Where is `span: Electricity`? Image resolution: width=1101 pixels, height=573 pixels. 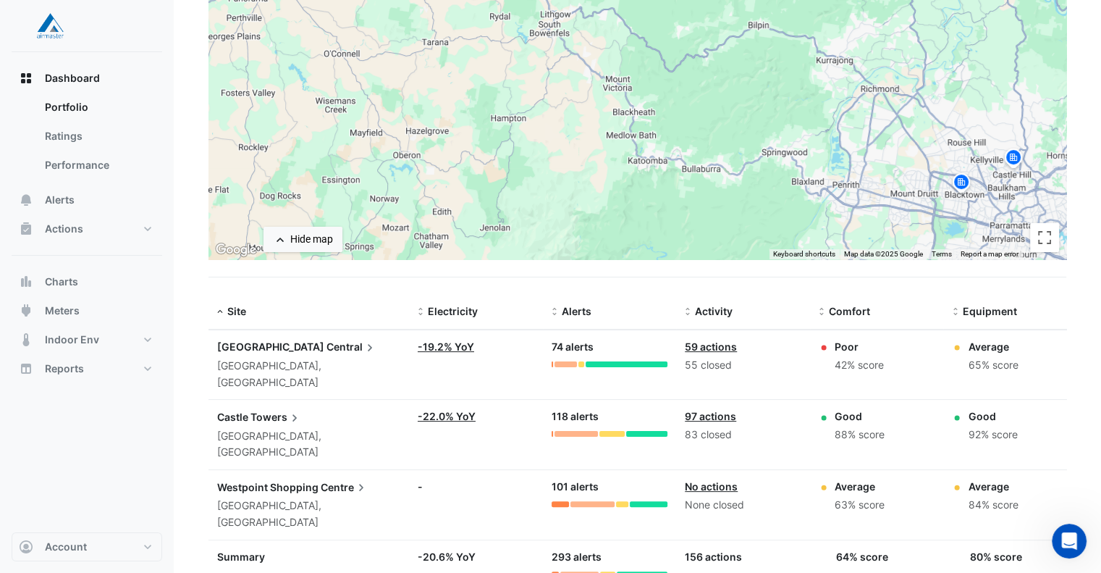 span: Electricity is located at coordinates (452, 311).